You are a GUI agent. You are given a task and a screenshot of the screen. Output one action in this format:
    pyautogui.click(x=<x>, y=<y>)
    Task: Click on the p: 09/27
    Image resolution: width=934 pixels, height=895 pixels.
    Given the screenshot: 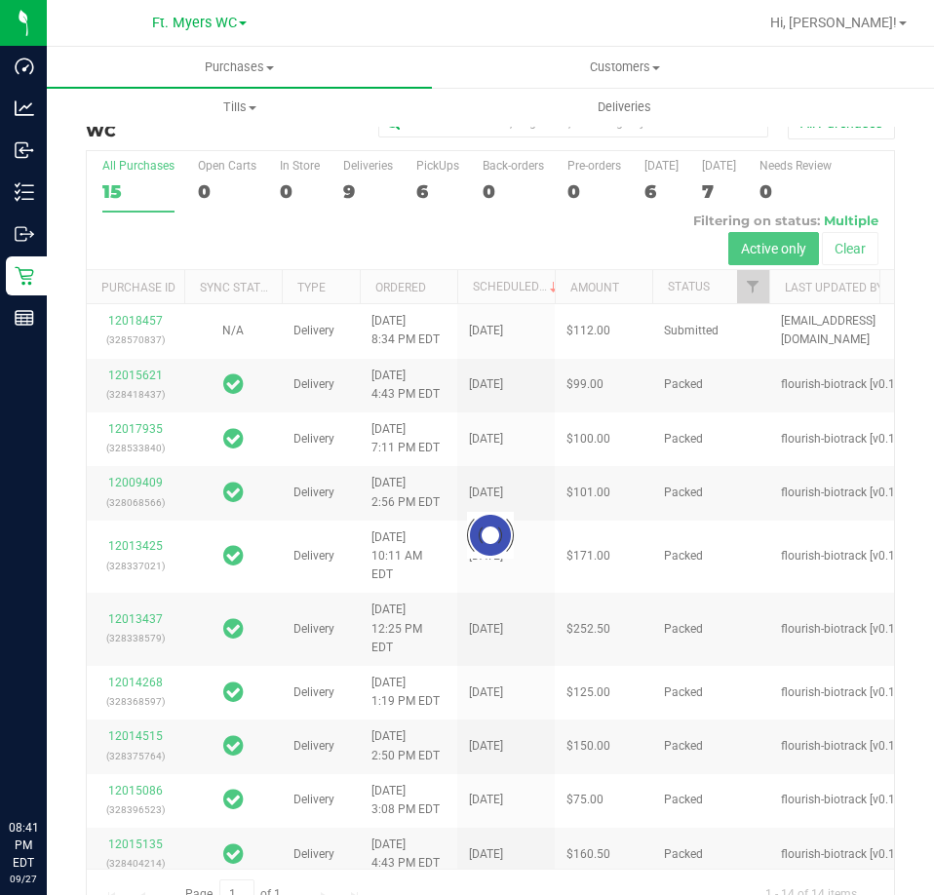 What is the action you would take?
    pyautogui.click(x=23, y=878)
    